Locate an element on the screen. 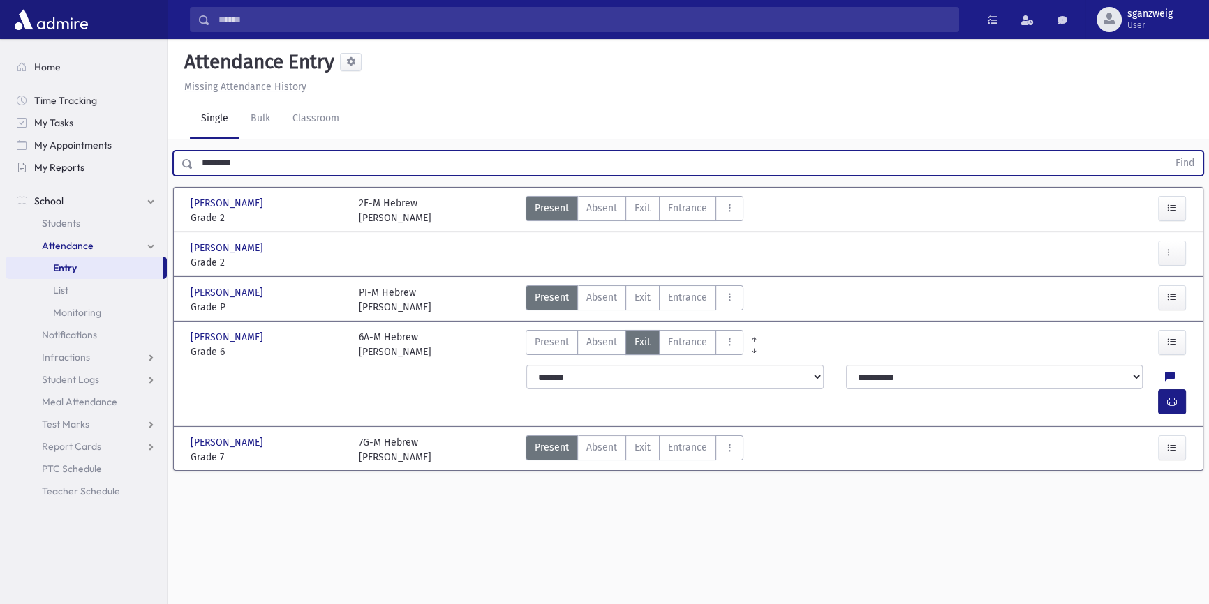 The height and width of the screenshot is (604, 1209). button: Find is located at coordinates (1184, 163).